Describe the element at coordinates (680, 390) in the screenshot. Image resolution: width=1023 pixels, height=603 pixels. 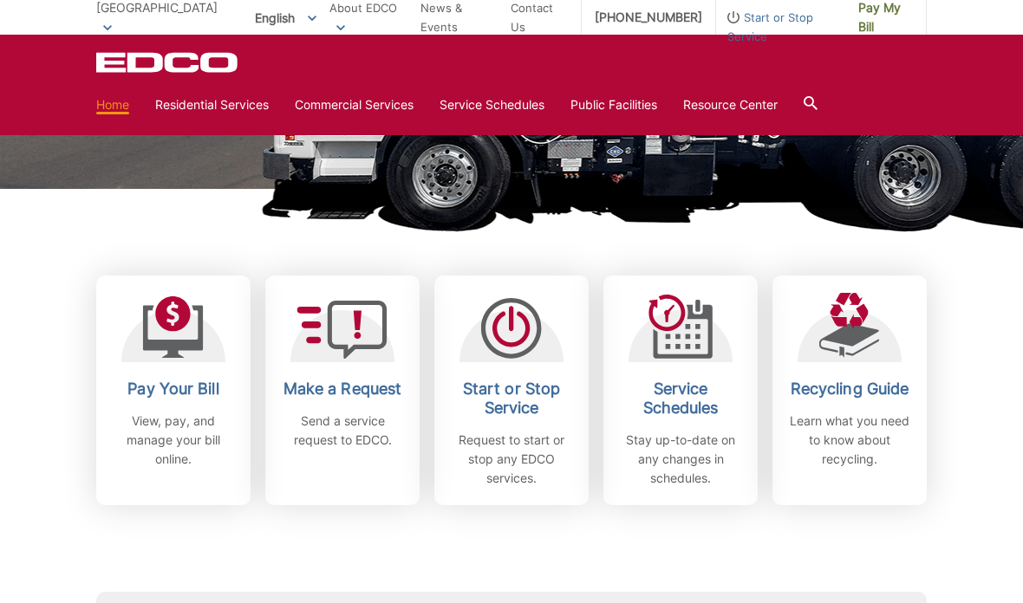
I see `a: Service Schedules Stay up-to-date on any changes in schedules.` at that location.